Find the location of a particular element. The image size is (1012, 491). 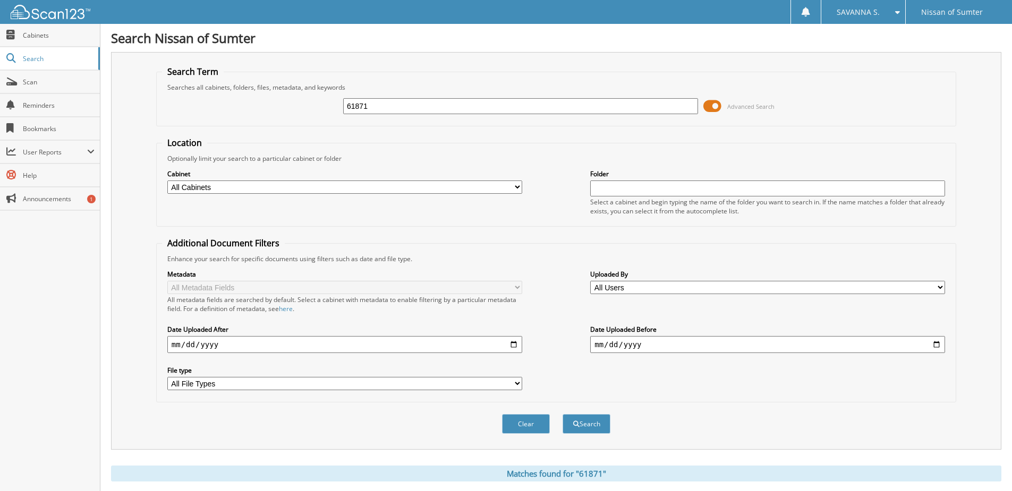

div: All metadata fields are searched by default. Select a cabinet with metadata to enable filtering b... is located at coordinates (345, 304).